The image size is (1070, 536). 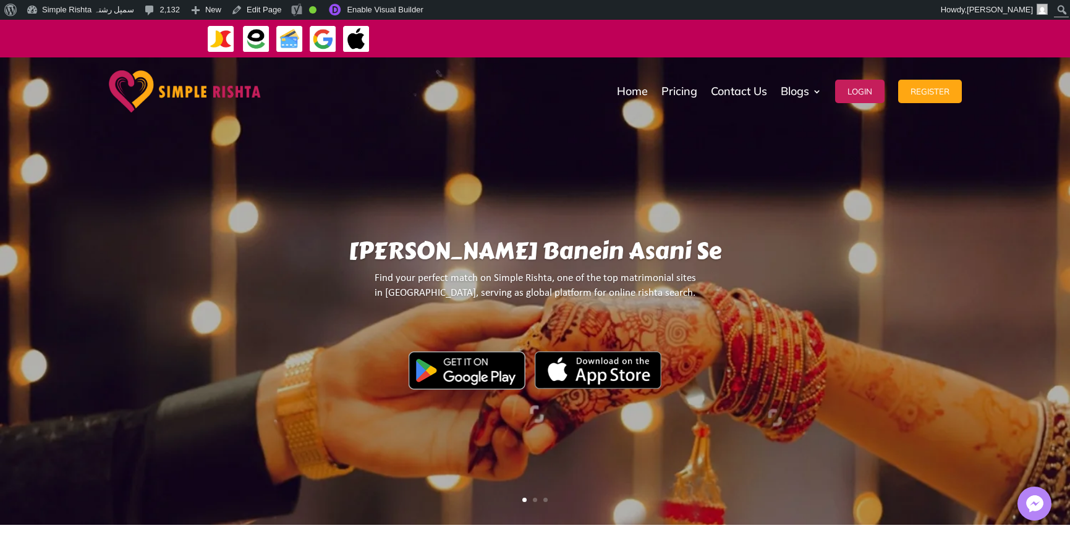 What do you see at coordinates (801, 91) in the screenshot?
I see `a: Blogs` at bounding box center [801, 91].